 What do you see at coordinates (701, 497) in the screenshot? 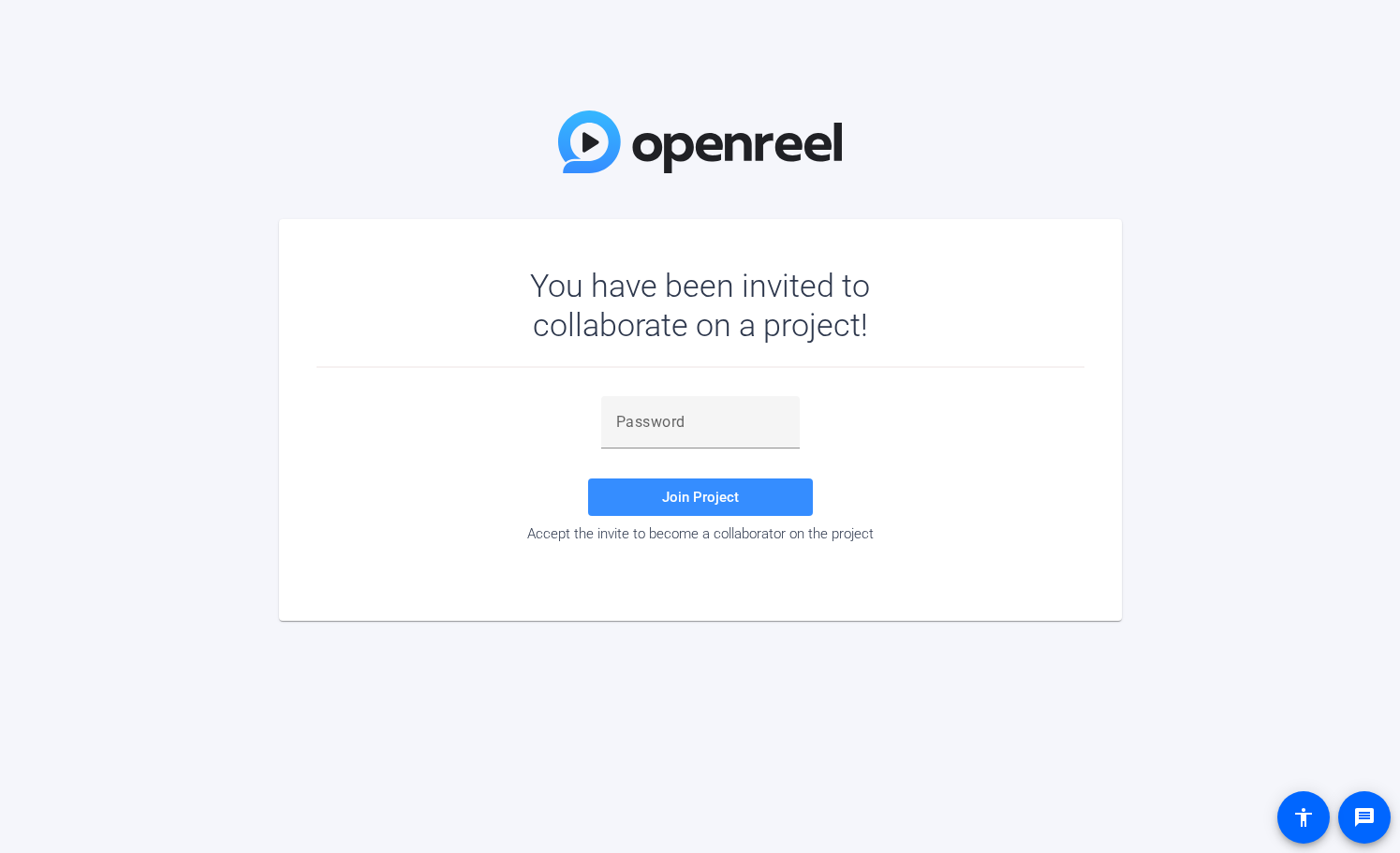
I see `button: Join Project` at bounding box center [701, 497].